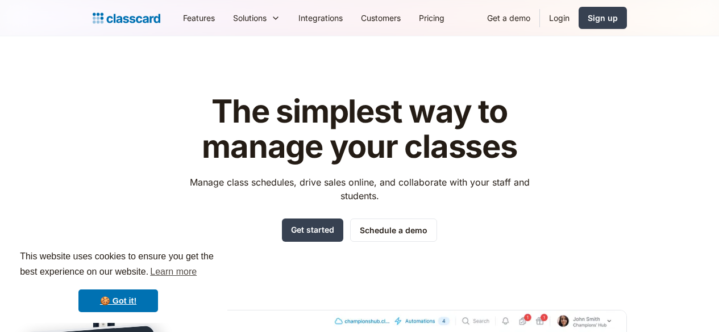 This screenshot has height=332, width=719. I want to click on a: Pricing, so click(431, 18).